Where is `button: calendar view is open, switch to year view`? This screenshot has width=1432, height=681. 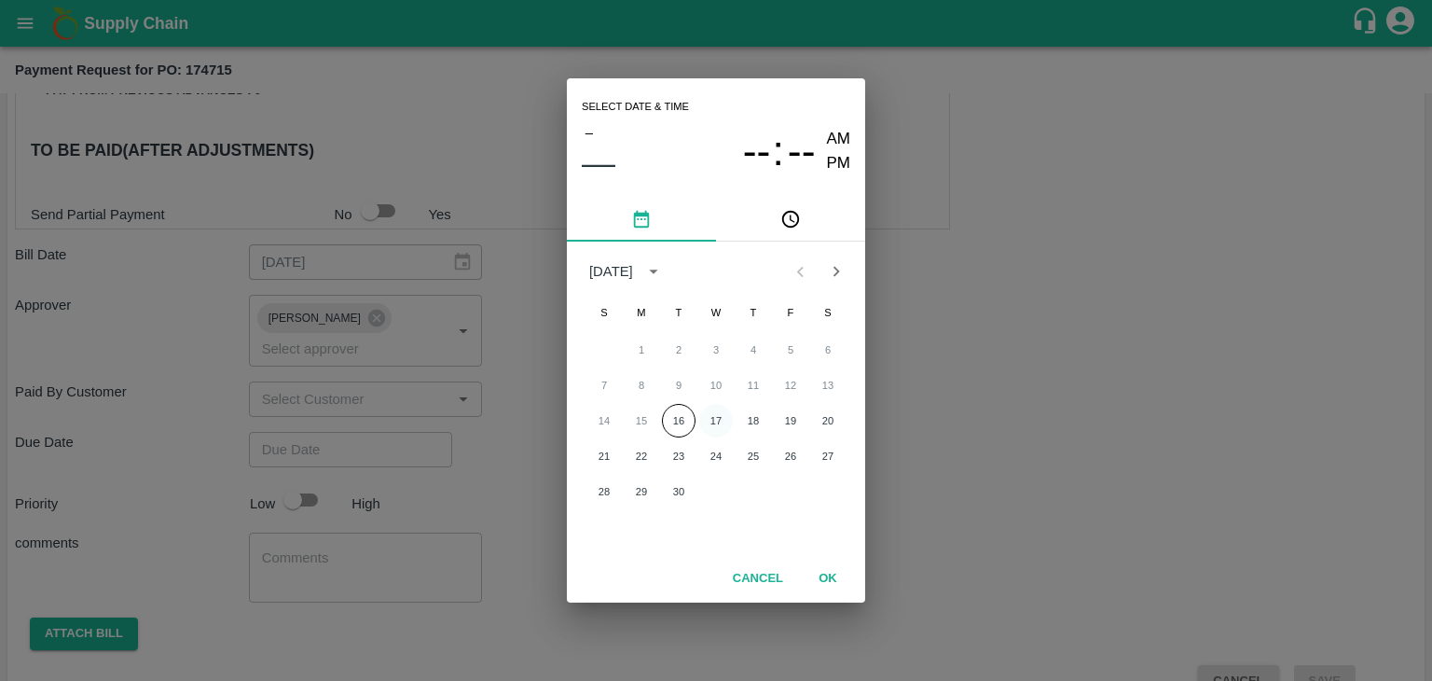
button: calendar view is open, switch to year view is located at coordinates (654, 271).